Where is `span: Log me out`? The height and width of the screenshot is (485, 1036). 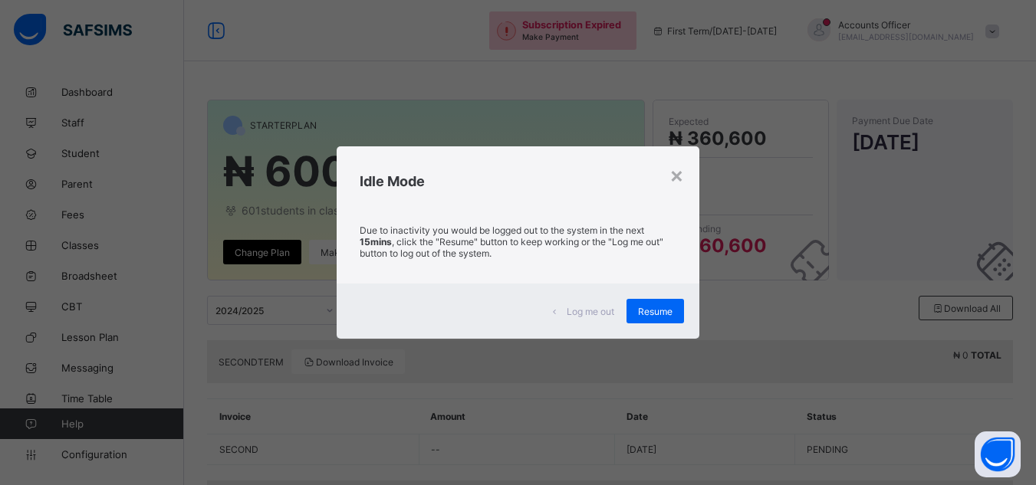 span: Log me out is located at coordinates (590, 311).